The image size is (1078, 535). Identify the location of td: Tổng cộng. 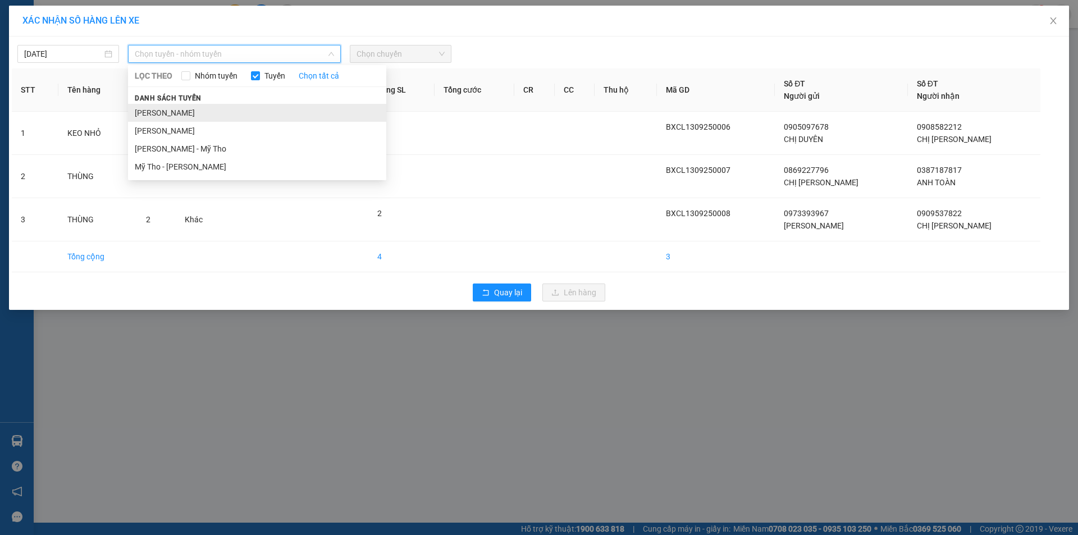
(98, 256).